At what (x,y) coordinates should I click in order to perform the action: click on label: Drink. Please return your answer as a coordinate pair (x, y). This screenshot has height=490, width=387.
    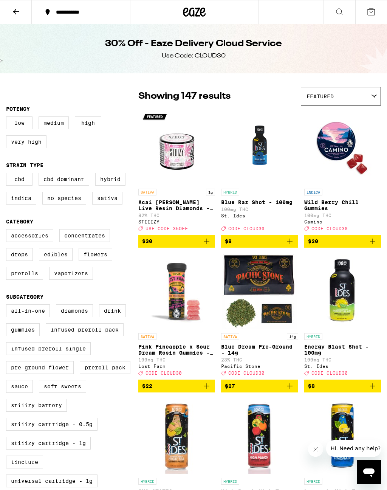
    Looking at the image, I should click on (112, 311).